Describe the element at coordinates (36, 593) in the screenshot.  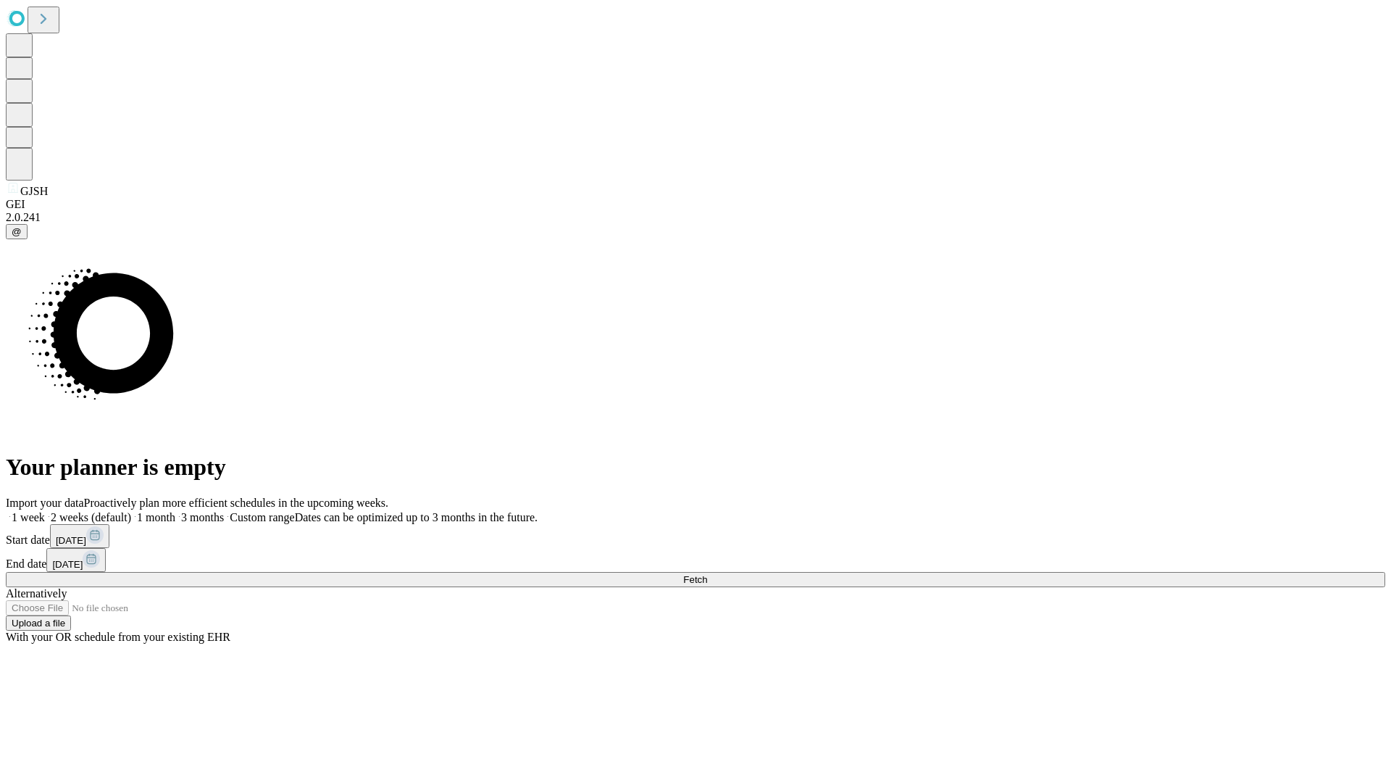
I see `span: Alternatively` at that location.